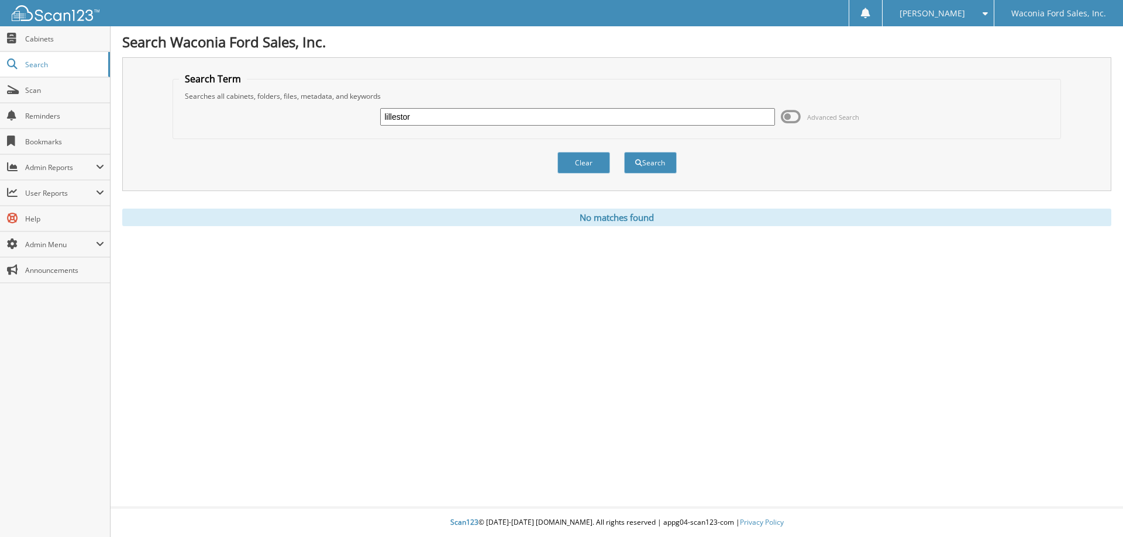 This screenshot has height=537, width=1123. I want to click on img: scan123-logo-white.svg, so click(56, 13).